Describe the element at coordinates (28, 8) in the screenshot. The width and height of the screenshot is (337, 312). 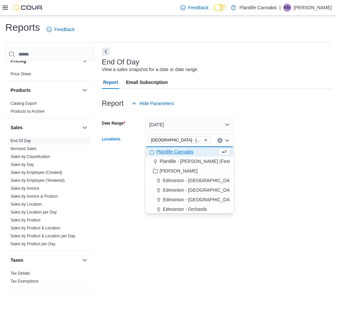
I see `img: Cova` at that location.